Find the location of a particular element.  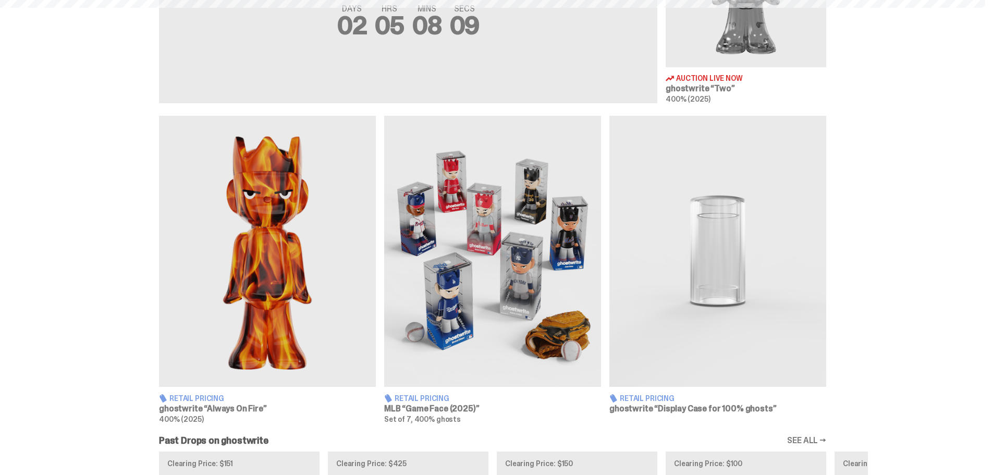

span: 05 is located at coordinates (389, 25).